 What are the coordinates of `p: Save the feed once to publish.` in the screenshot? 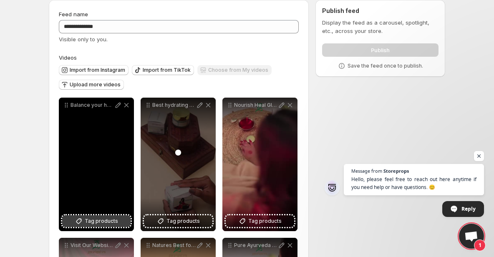 It's located at (385, 66).